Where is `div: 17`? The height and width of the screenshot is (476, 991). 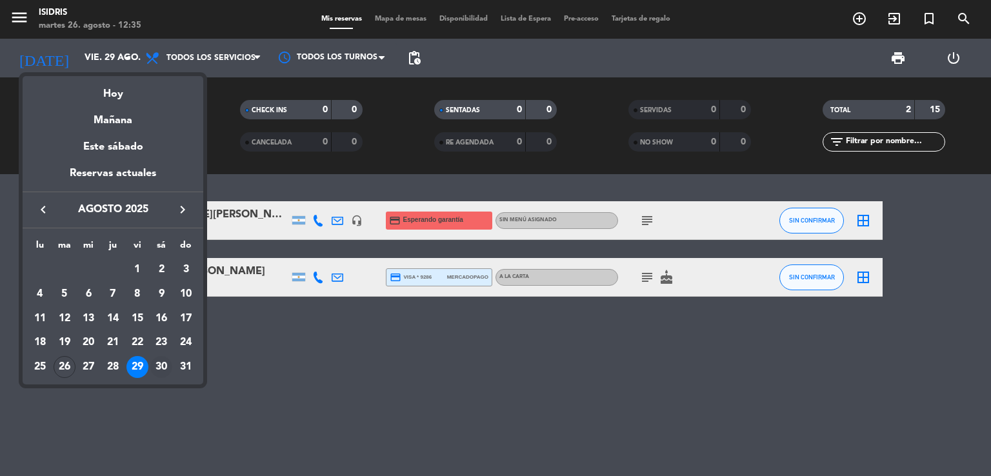 div: 17 is located at coordinates (186, 319).